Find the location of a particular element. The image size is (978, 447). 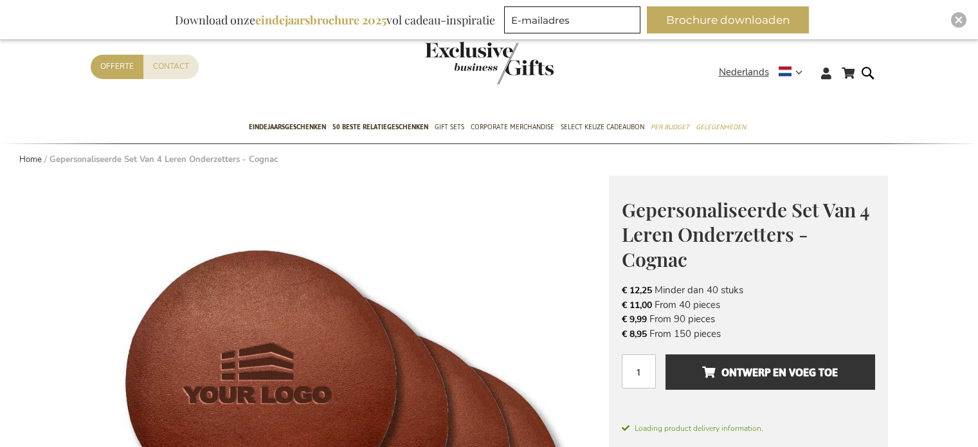

span: € 11,00 is located at coordinates (637, 305).